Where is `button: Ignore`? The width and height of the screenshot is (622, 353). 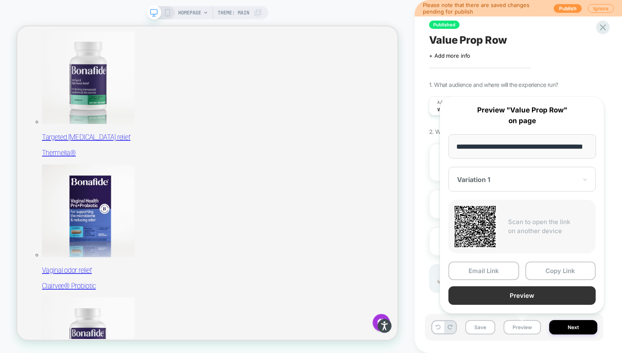
button: Ignore is located at coordinates (601, 8).